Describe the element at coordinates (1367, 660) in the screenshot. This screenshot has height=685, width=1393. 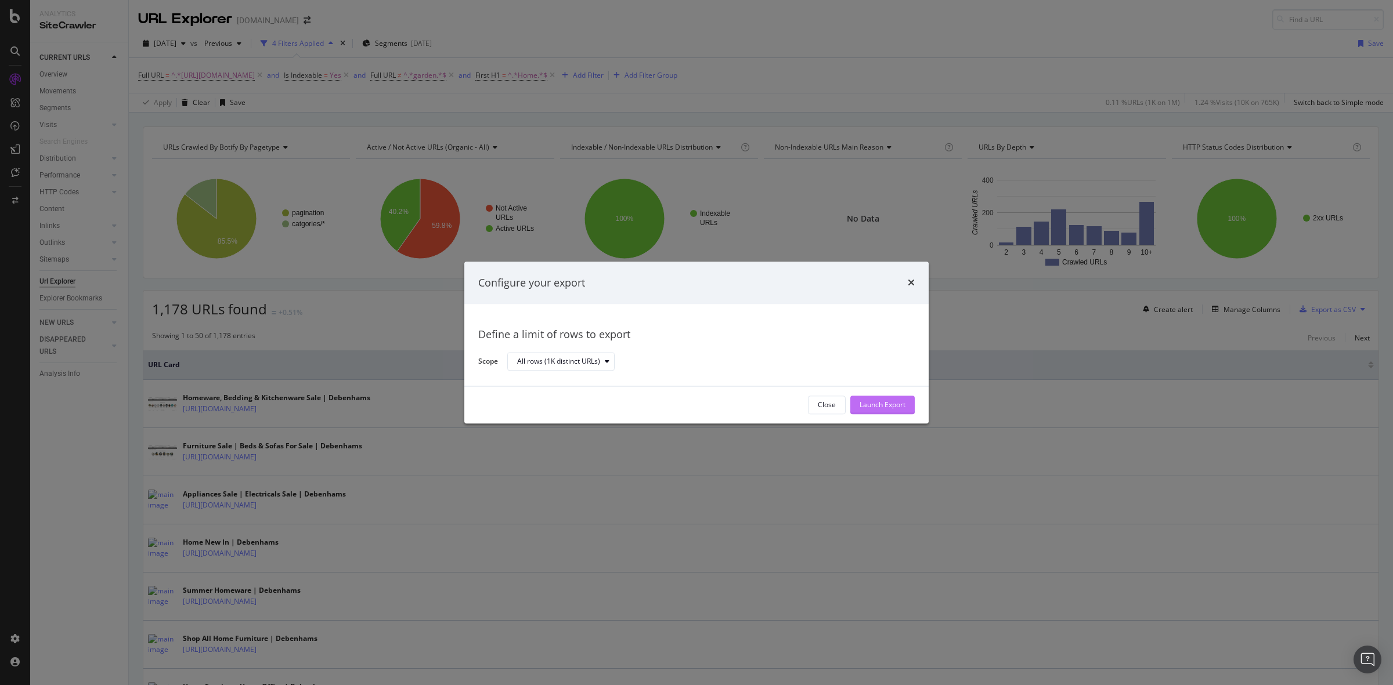
I see `div: Open Intercom Messenger` at that location.